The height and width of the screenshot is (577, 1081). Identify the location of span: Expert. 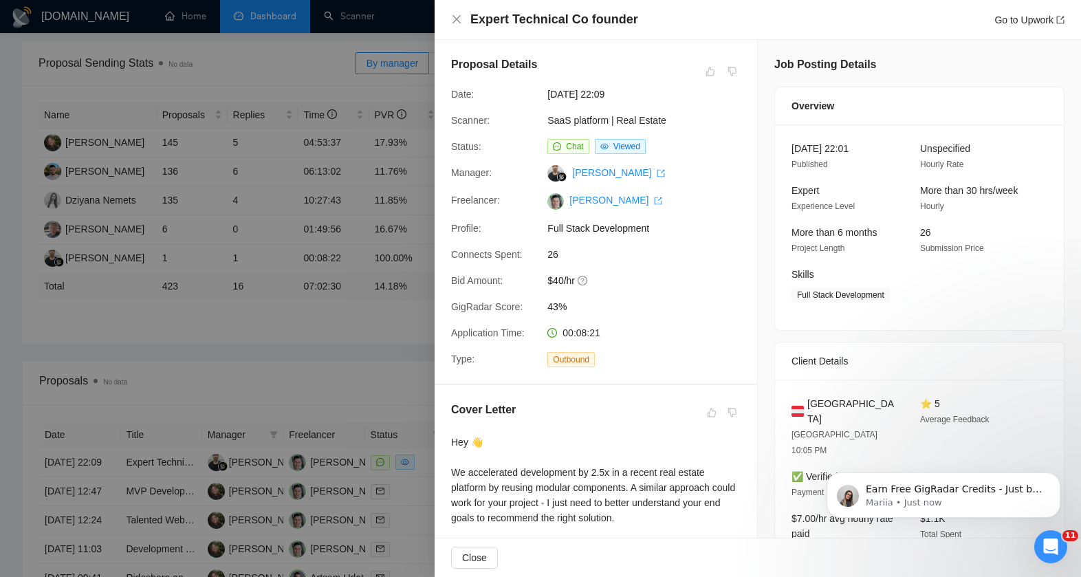
(805, 190).